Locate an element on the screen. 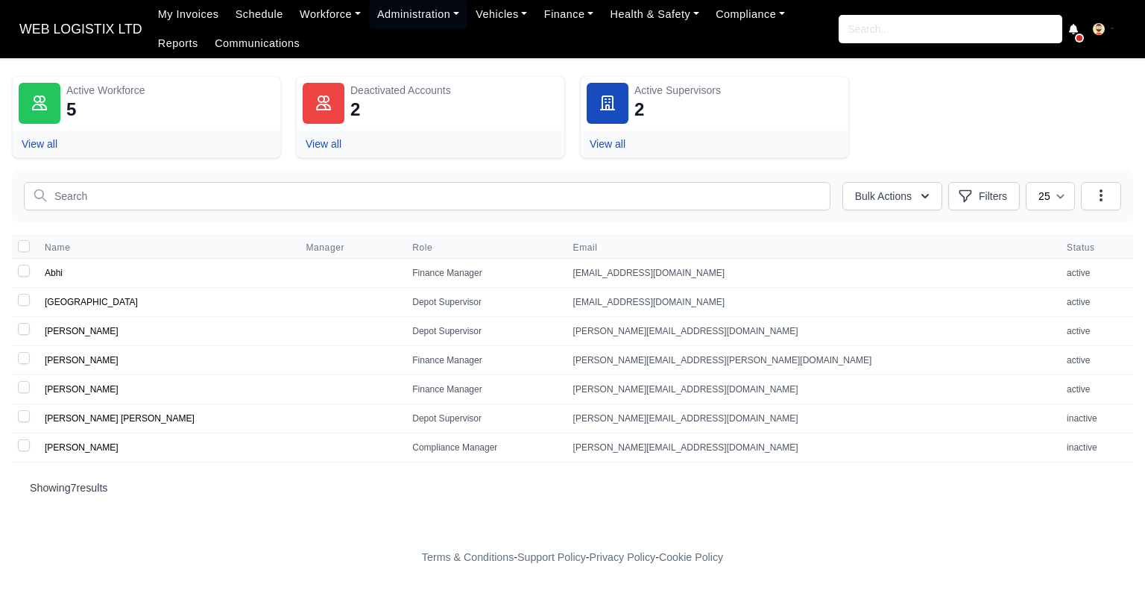 The height and width of the screenshot is (590, 1145). span: Role is located at coordinates (422, 247).